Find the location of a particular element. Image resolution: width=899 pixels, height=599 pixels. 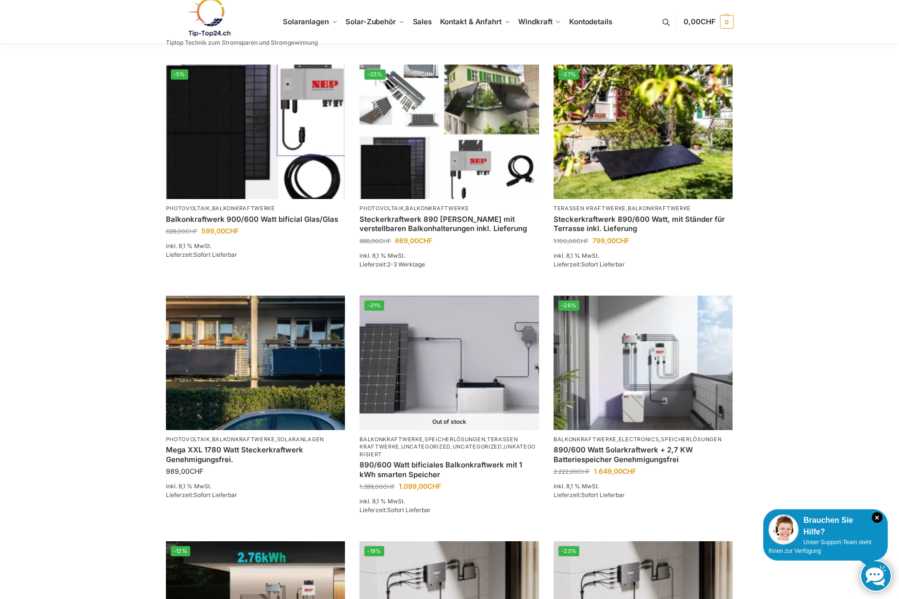

a: -27%Steckerkraftwerk 890/600 Watt, mit Ständer für Terrasse inkl. Lieferung is located at coordinates (643, 131).